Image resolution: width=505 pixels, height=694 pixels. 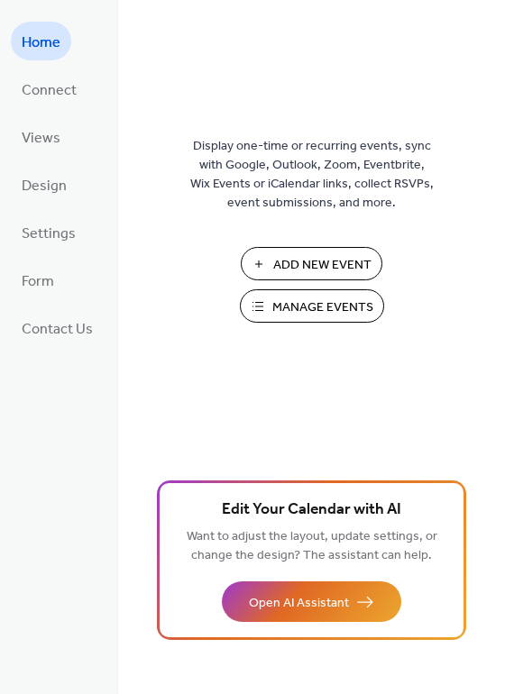 I want to click on span: Edit Your Calendar with AI, so click(x=311, y=510).